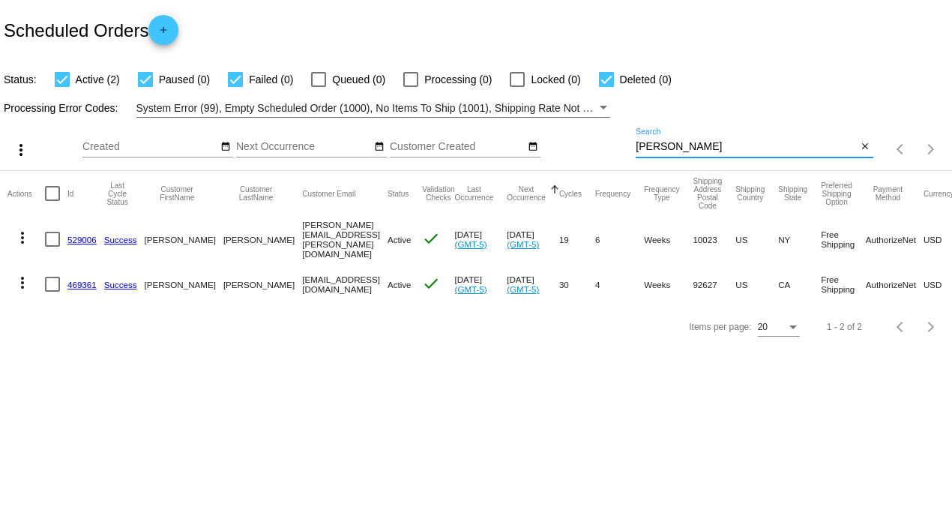 Image resolution: width=952 pixels, height=510 pixels. Describe the element at coordinates (358, 79) in the screenshot. I see `span: Queued (0)` at that location.